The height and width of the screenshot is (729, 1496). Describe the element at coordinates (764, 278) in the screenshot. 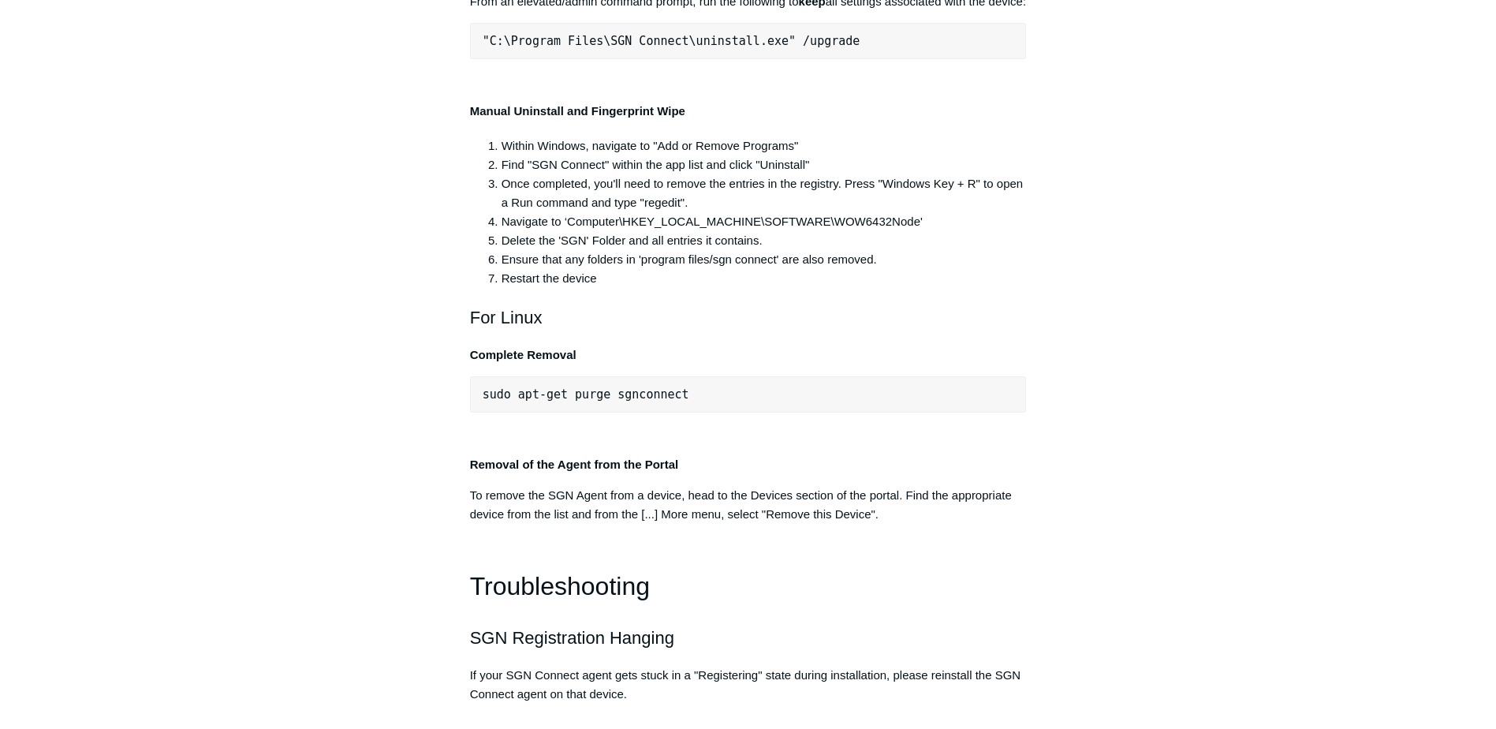

I see `li: Restart the device` at that location.